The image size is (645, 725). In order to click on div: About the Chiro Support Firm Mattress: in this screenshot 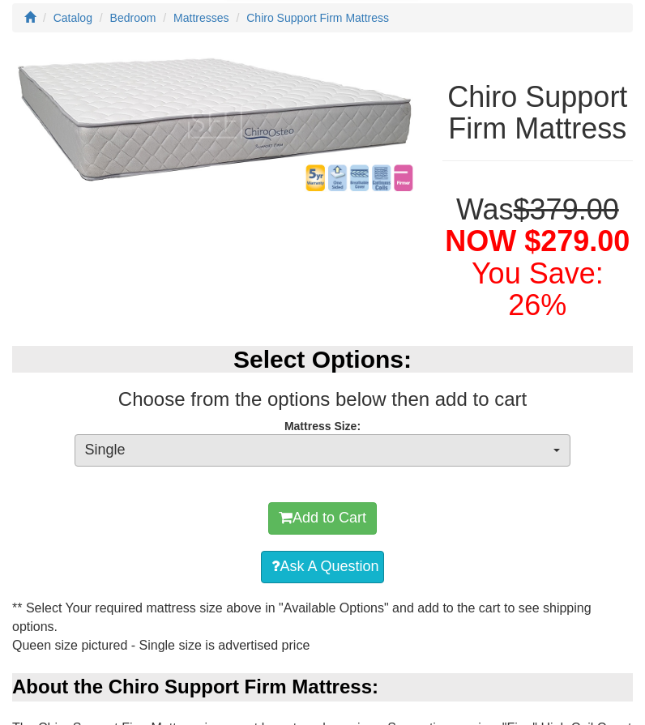, I will do `click(322, 687)`.